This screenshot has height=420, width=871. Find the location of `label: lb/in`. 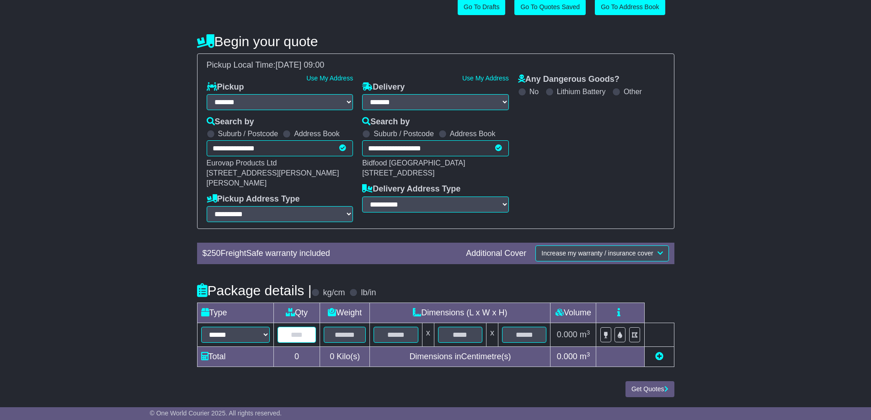

label: lb/in is located at coordinates (368, 293).